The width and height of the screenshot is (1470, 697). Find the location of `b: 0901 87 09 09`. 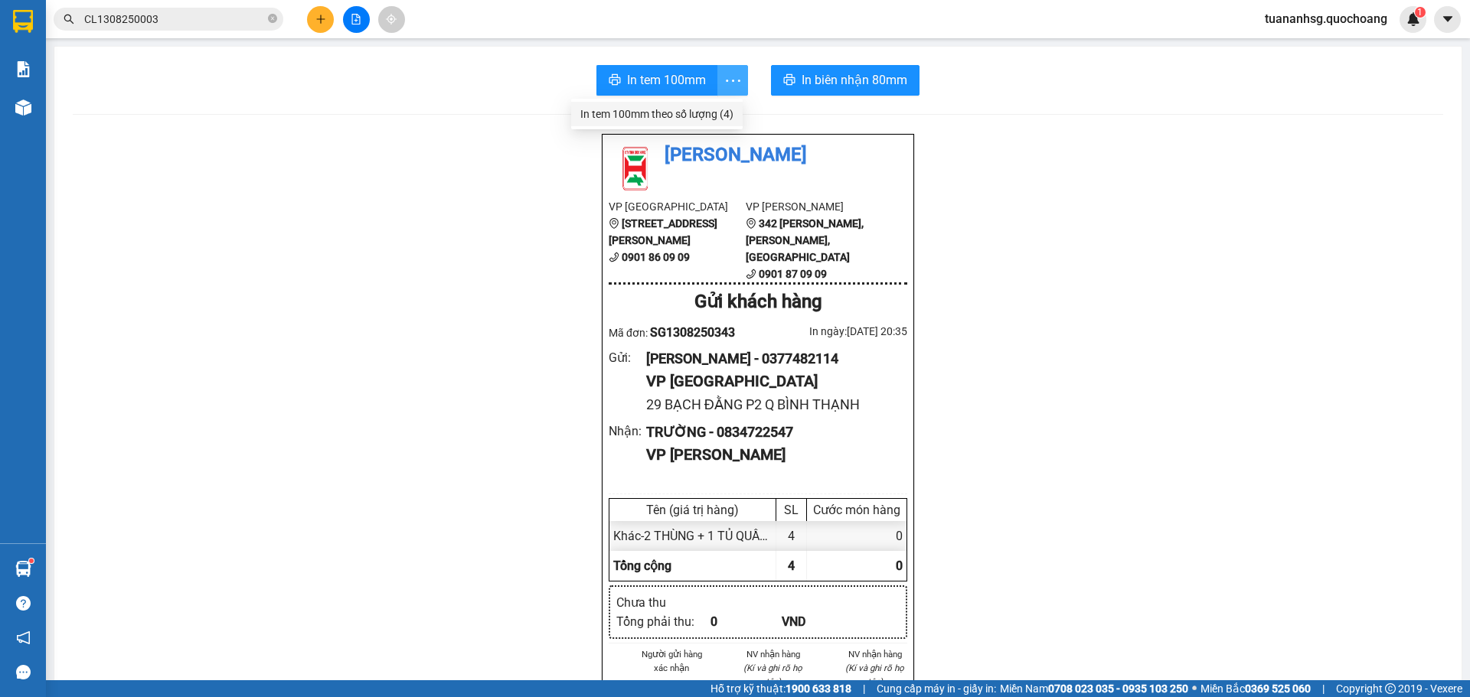

b: 0901 87 09 09 is located at coordinates (792, 274).